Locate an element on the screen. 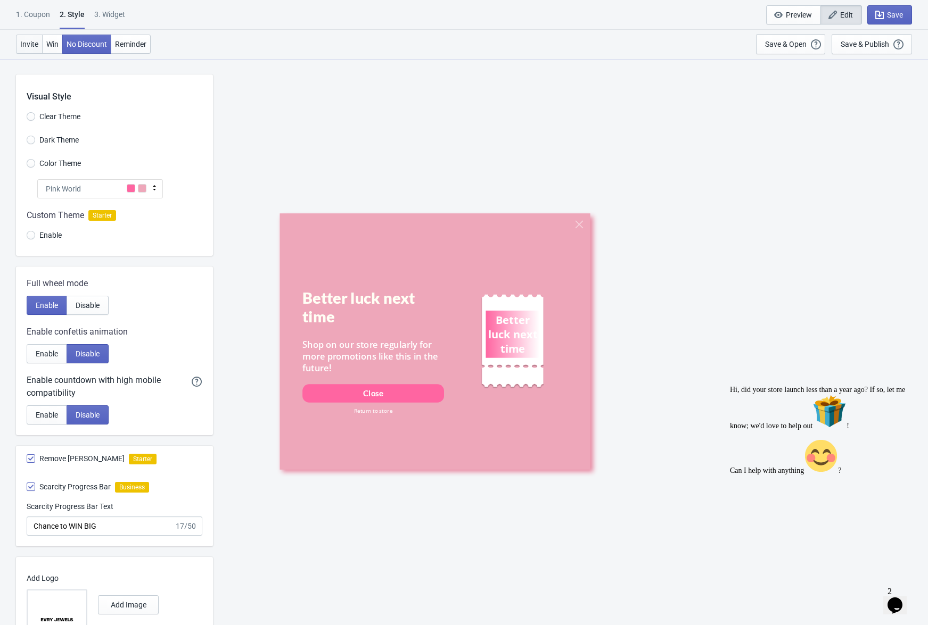  span: Edit is located at coordinates (846, 15).